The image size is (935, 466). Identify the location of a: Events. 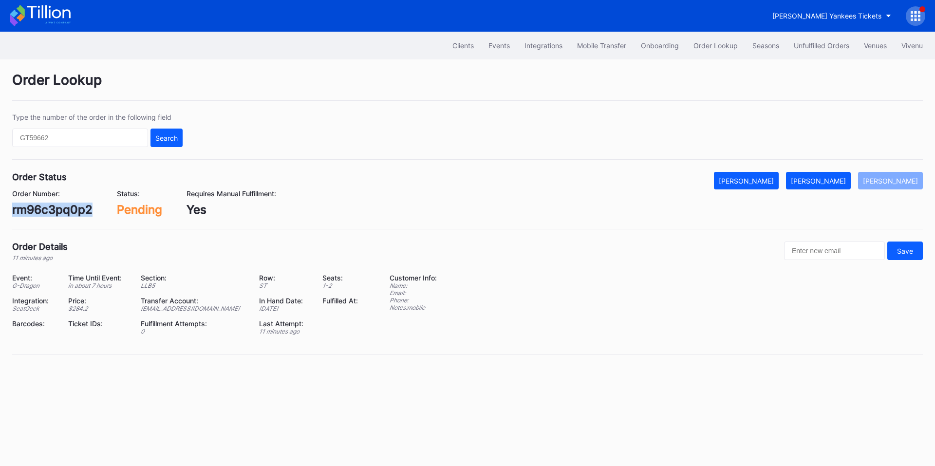
(499, 45).